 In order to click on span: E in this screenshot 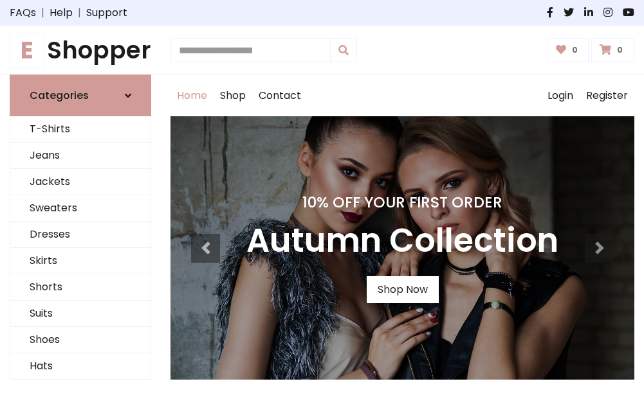, I will do `click(27, 50)`.